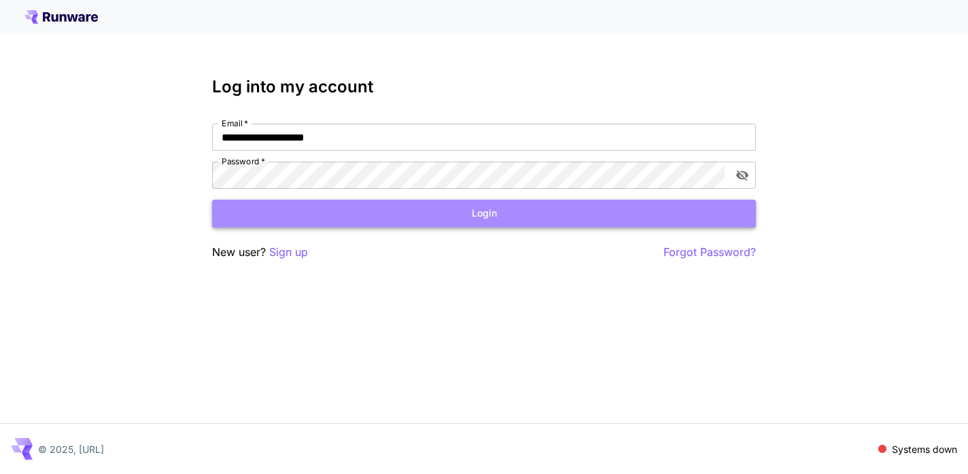  I want to click on label: Email, so click(234, 123).